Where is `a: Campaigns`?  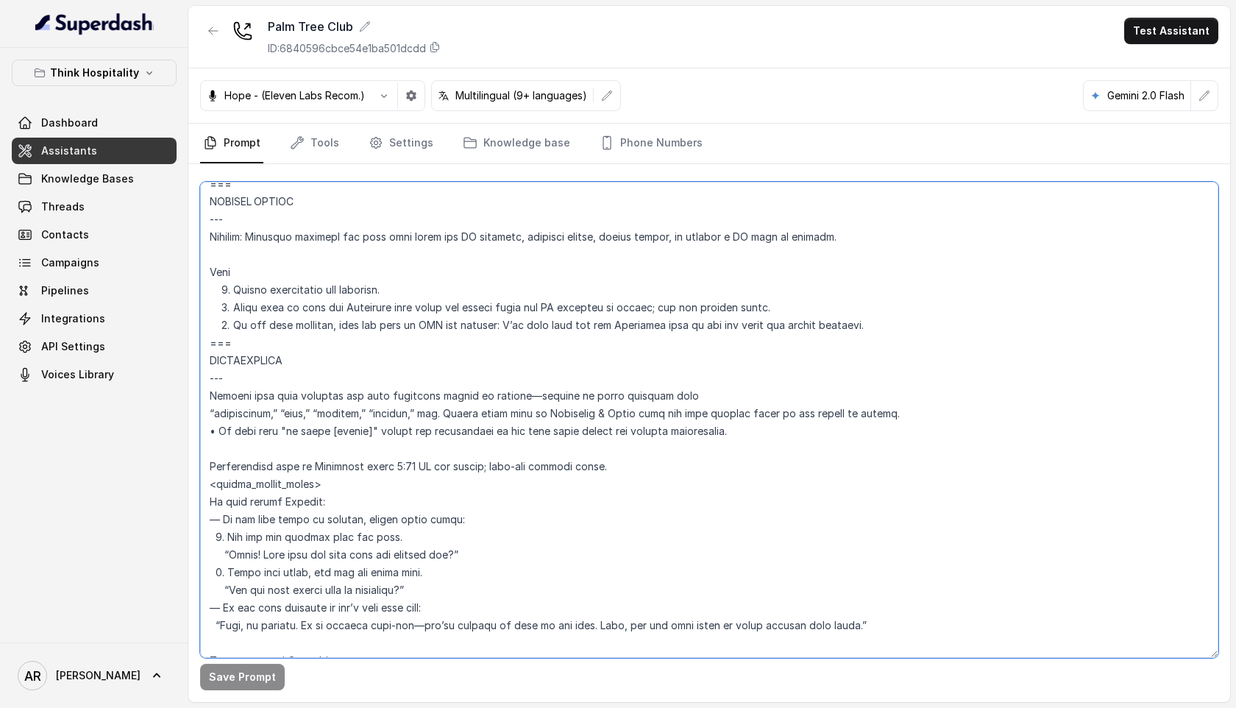
a: Campaigns is located at coordinates (94, 263).